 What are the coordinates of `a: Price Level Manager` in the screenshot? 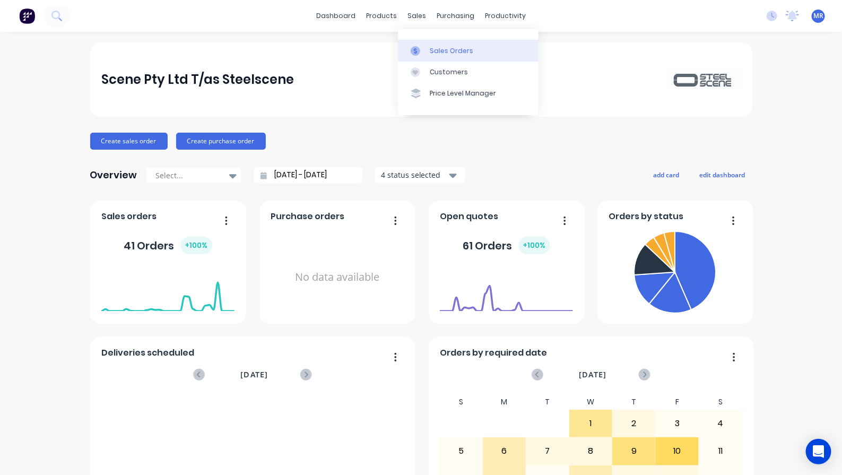 It's located at (468, 93).